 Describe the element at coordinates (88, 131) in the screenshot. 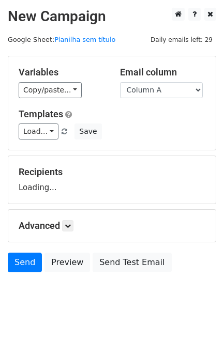

I see `button: Save` at that location.